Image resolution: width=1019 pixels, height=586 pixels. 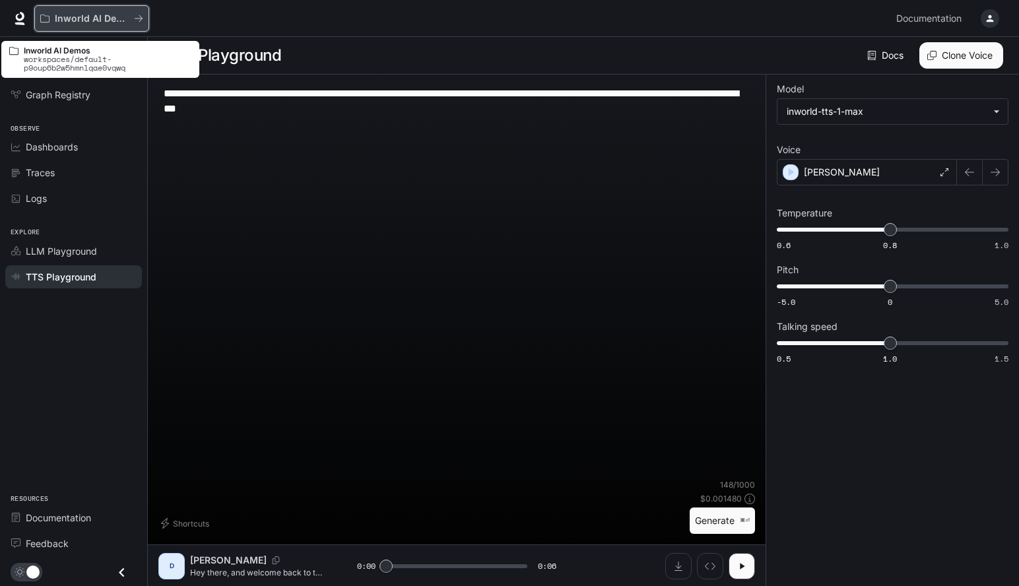 What do you see at coordinates (788, 270) in the screenshot?
I see `p: Pitch` at bounding box center [788, 270].